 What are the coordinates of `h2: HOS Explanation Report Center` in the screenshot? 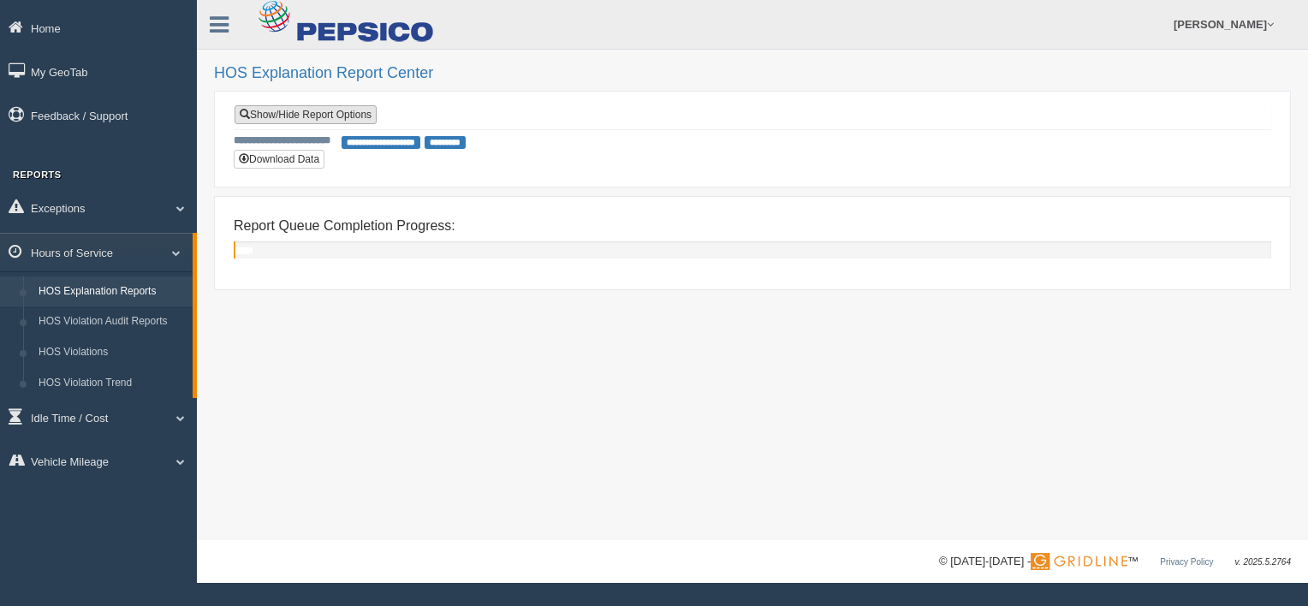 It's located at (753, 74).